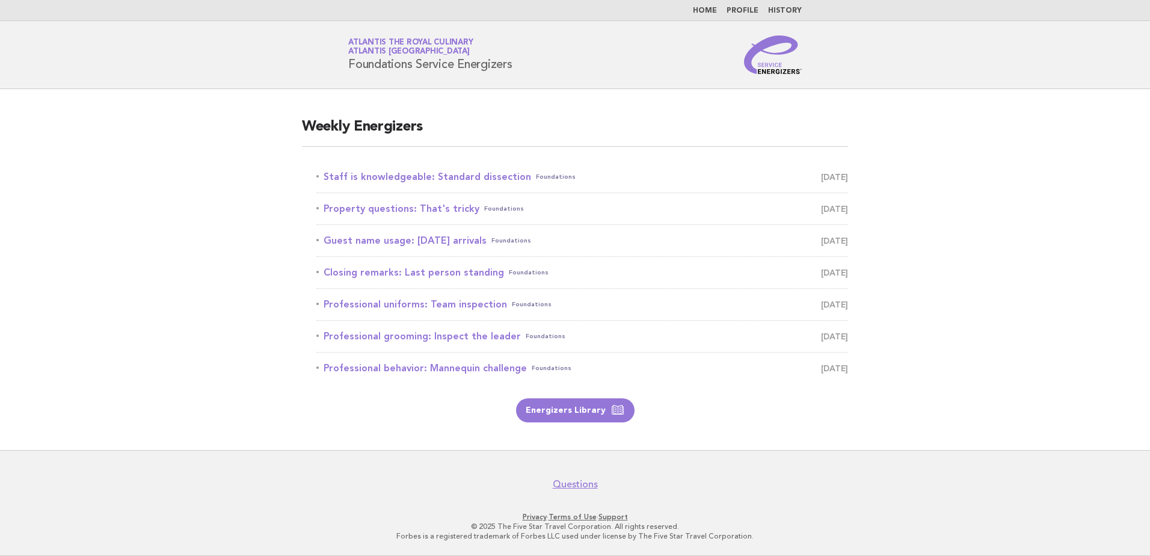  What do you see at coordinates (742, 11) in the screenshot?
I see `a: Profile` at bounding box center [742, 11].